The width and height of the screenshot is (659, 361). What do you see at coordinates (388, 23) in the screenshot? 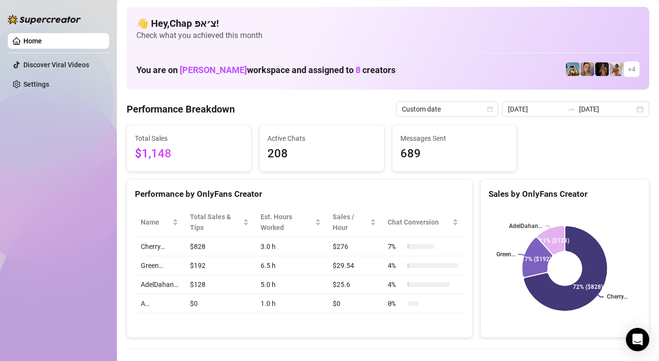
I see `h4: 👋 Hey, Chap צ׳אפ !` at bounding box center [388, 23].